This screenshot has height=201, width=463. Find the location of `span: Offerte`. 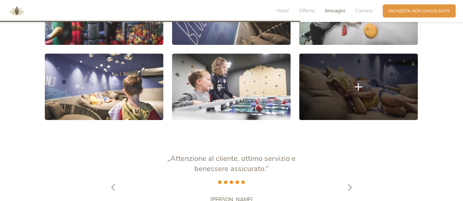

span: Offerte is located at coordinates (307, 11).